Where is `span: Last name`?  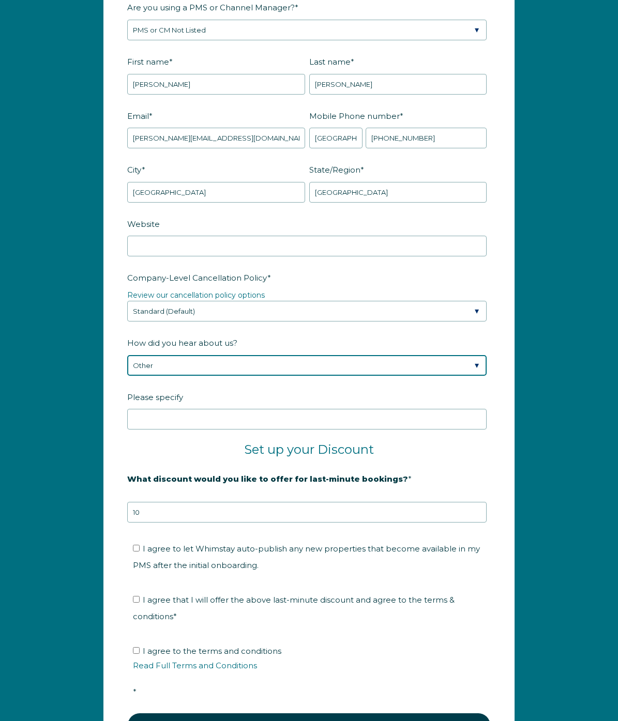
span: Last name is located at coordinates (330, 62).